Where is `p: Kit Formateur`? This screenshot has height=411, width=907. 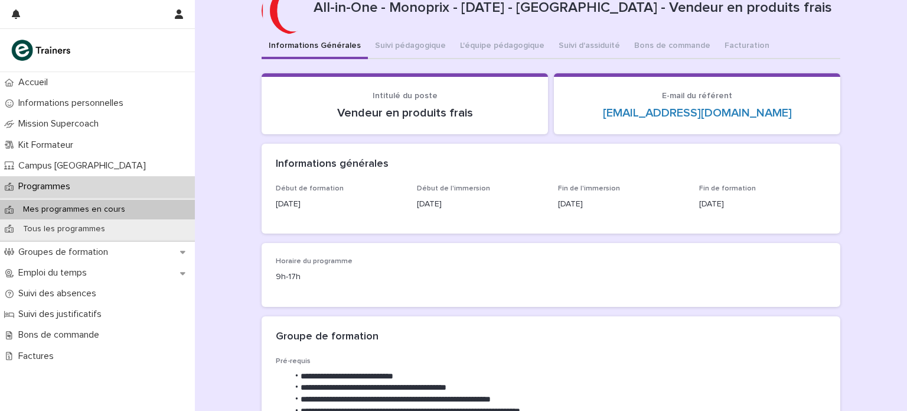 p: Kit Formateur is located at coordinates (48, 145).